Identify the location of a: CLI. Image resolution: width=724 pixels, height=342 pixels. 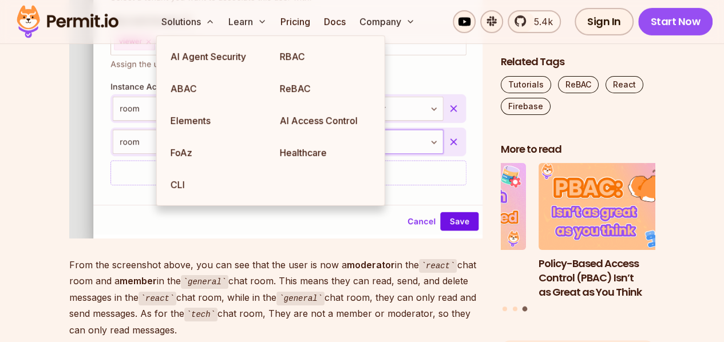
(216, 185).